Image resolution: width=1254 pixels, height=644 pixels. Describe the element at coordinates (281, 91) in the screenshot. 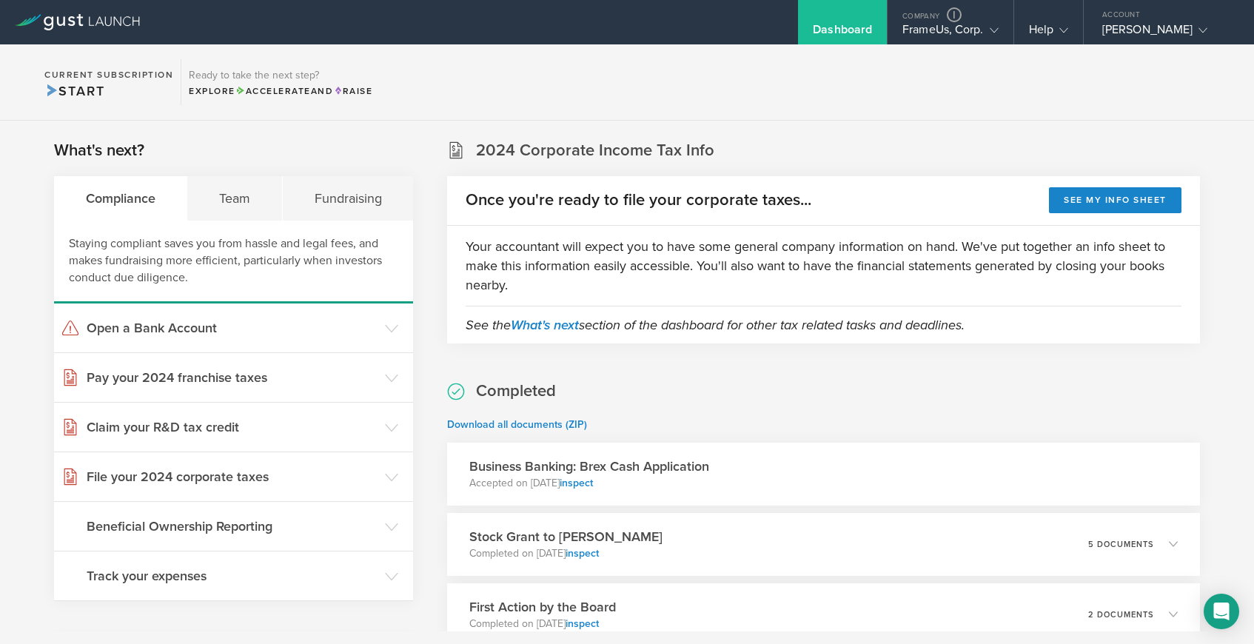

I see `div: Explore` at that location.